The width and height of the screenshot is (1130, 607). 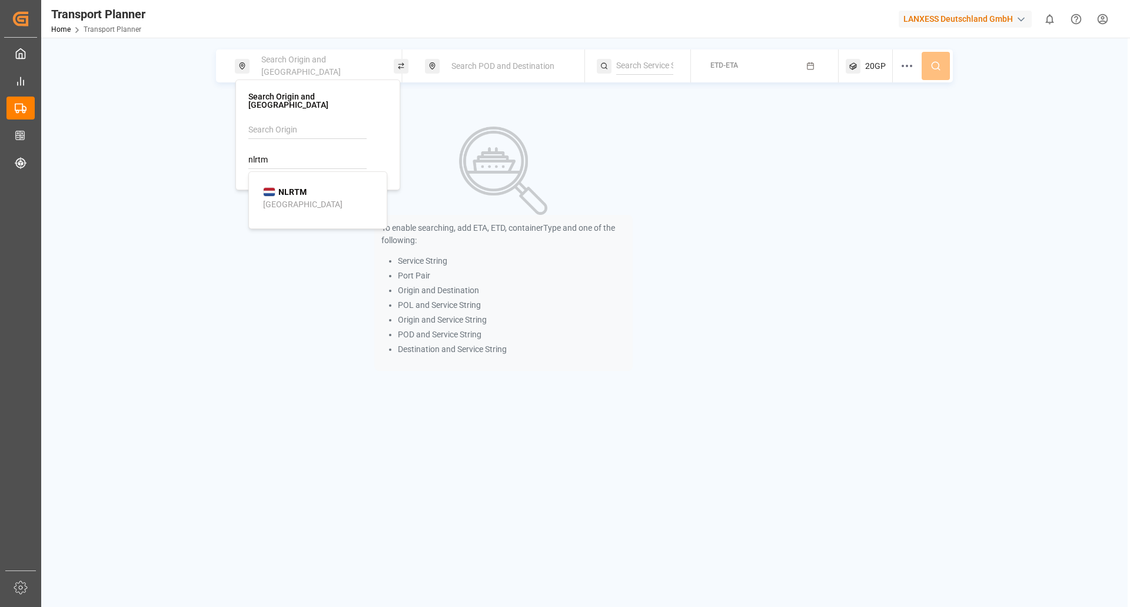 I want to click on input: Search Service String, so click(x=644, y=66).